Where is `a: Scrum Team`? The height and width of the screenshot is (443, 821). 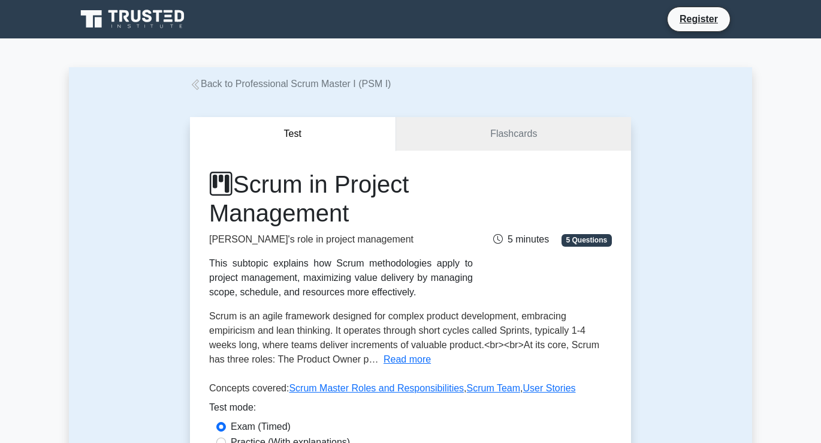 a: Scrum Team is located at coordinates (494, 387).